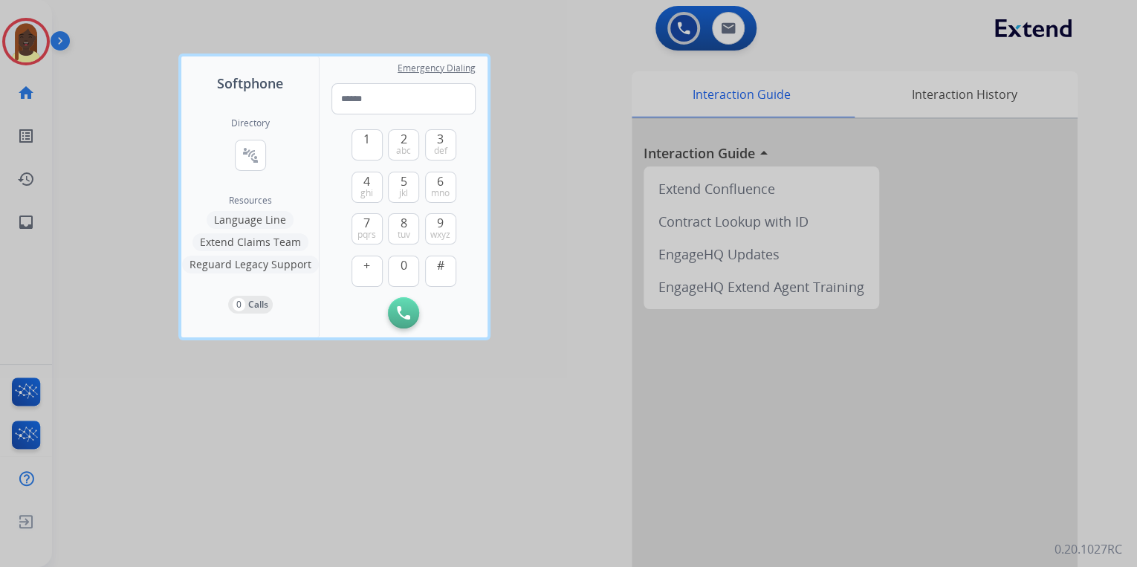  Describe the element at coordinates (238, 305) in the screenshot. I see `p: 0` at that location.